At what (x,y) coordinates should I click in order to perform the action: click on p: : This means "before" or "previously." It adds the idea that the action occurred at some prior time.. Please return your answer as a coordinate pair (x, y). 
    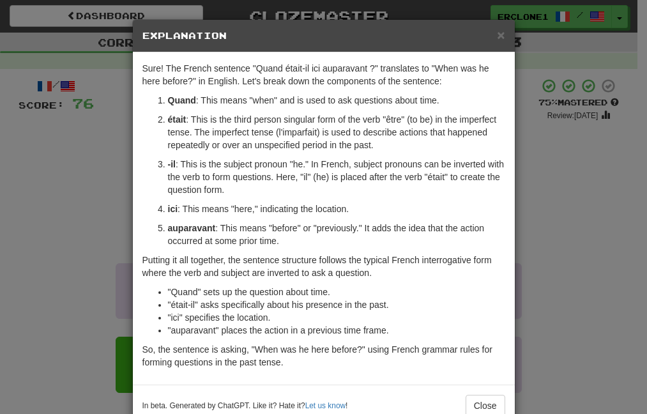
    Looking at the image, I should click on (337, 235).